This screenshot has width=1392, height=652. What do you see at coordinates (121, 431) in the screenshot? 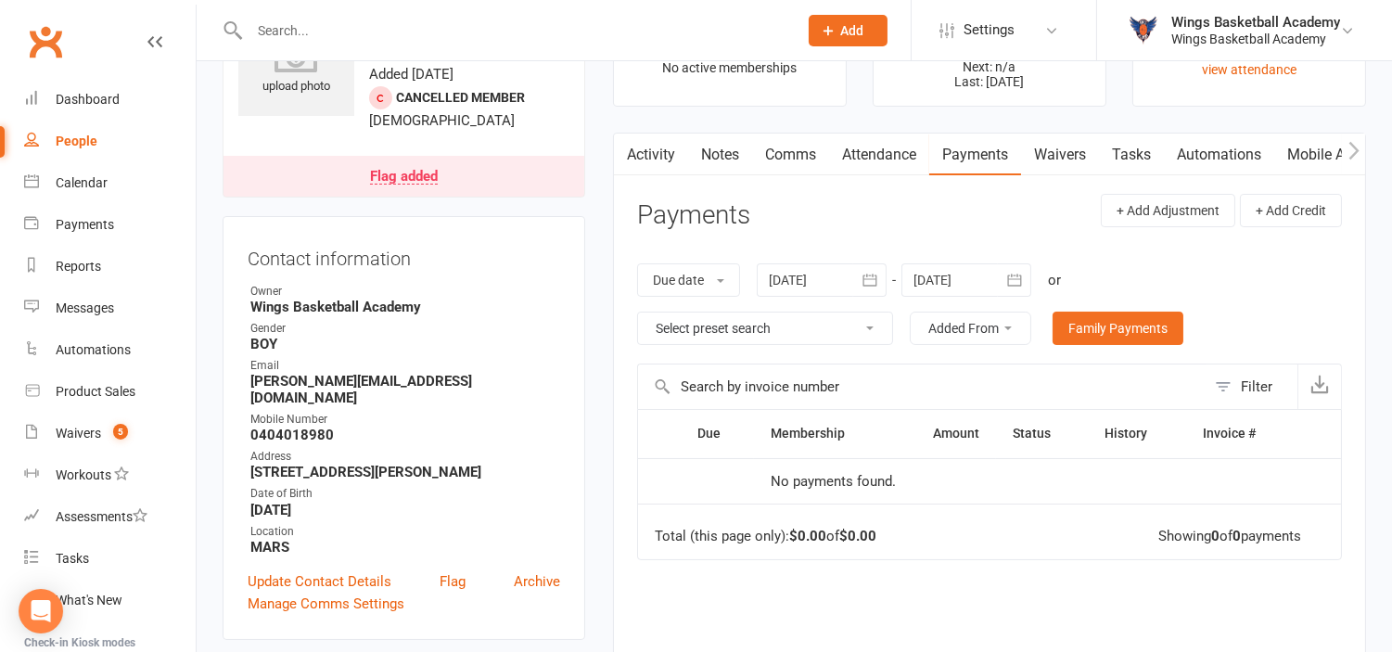
I see `span: 5` at bounding box center [121, 431].